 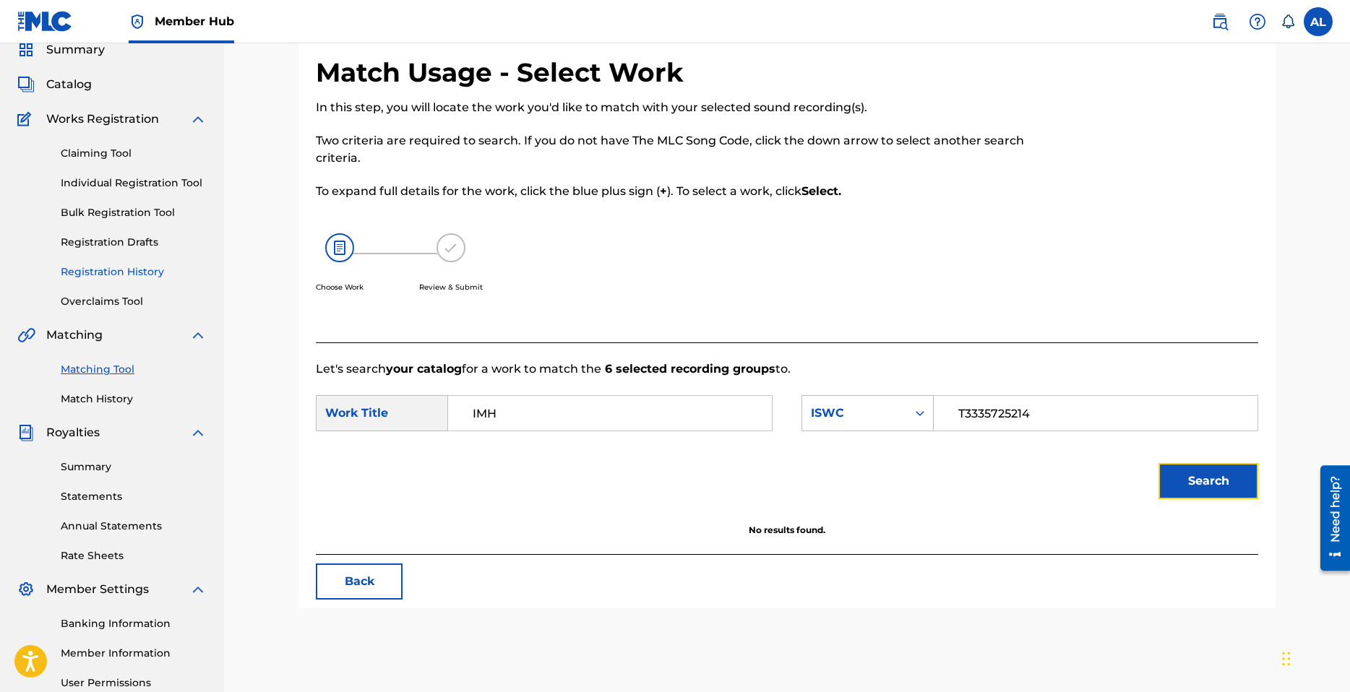 I want to click on a: User Permissions, so click(x=134, y=683).